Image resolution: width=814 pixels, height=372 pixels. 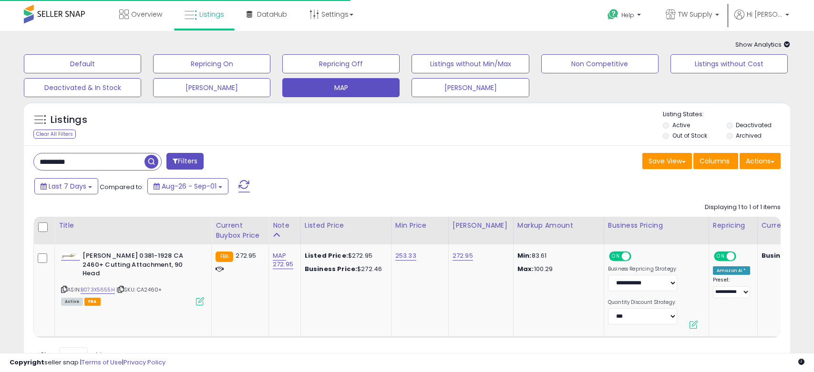 I want to click on button: Columns, so click(x=716, y=161).